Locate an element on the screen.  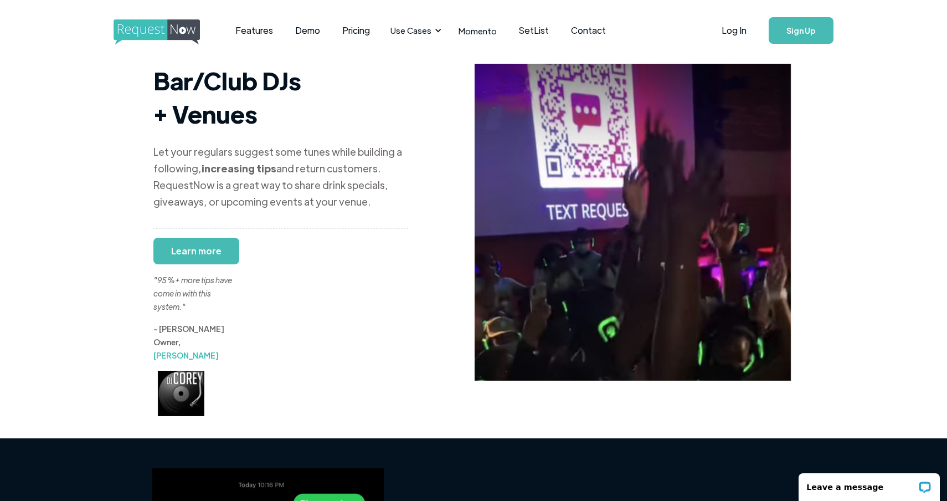
p: Leave a message is located at coordinates (70, 21).